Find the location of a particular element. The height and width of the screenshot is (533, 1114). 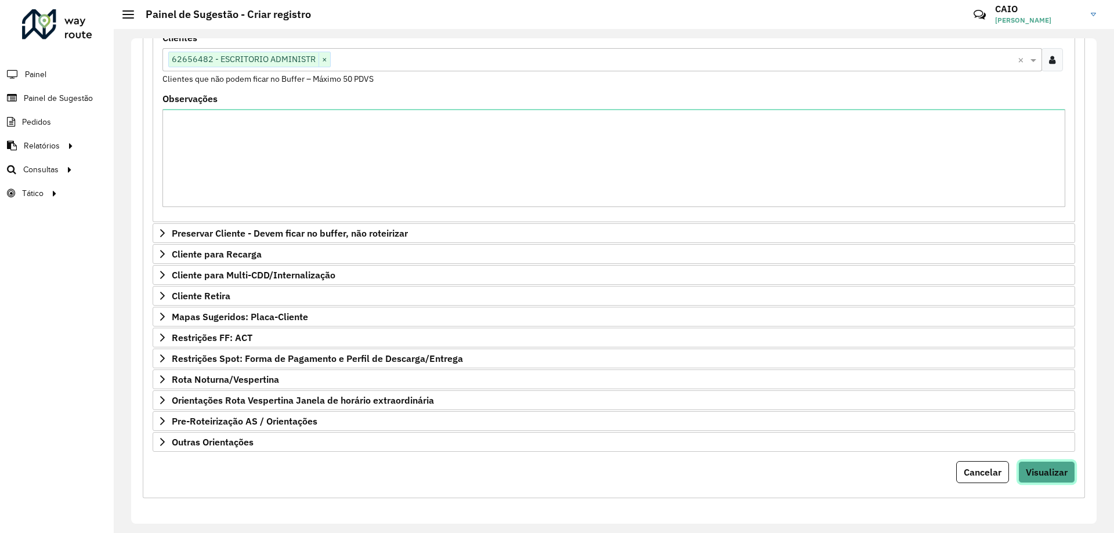

label: Observações is located at coordinates (190, 99).